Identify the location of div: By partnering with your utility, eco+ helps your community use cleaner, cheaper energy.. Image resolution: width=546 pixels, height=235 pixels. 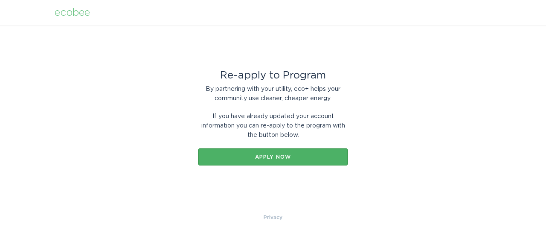
(273, 94).